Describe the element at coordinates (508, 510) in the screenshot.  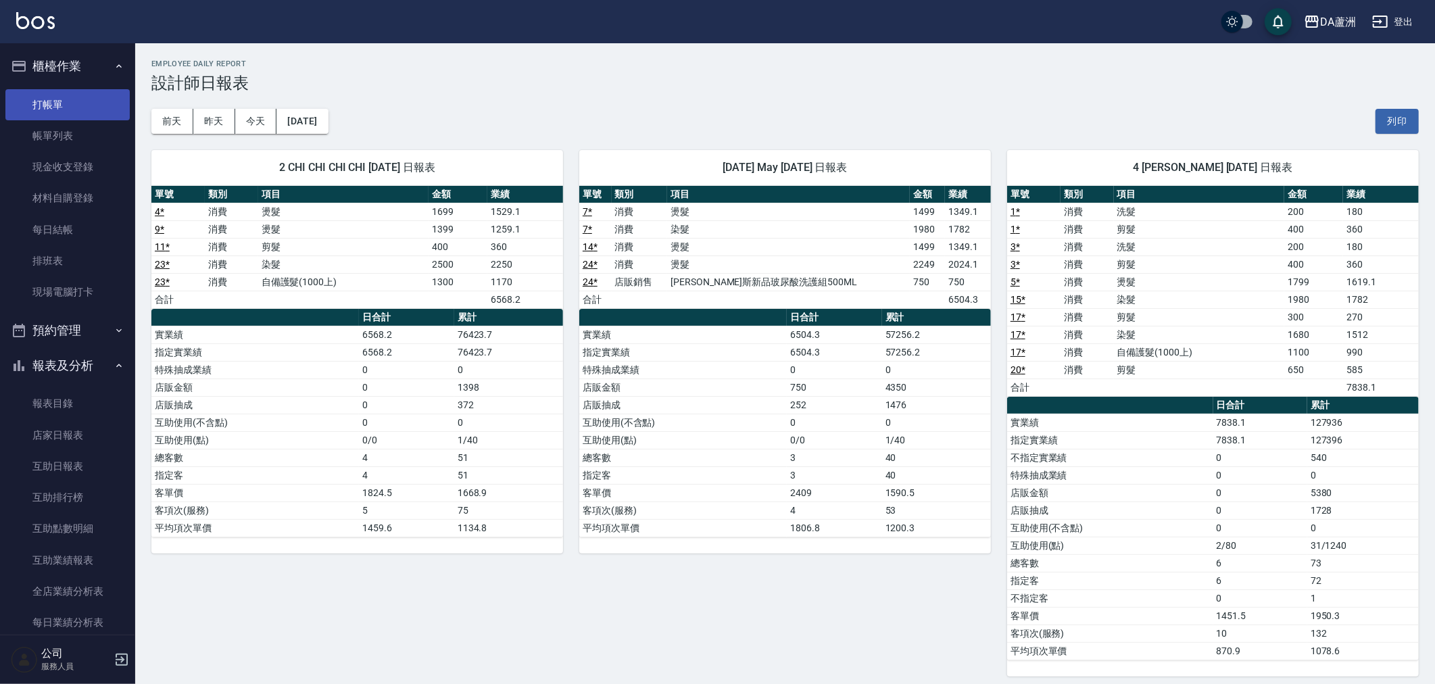
I see `td: 75` at that location.